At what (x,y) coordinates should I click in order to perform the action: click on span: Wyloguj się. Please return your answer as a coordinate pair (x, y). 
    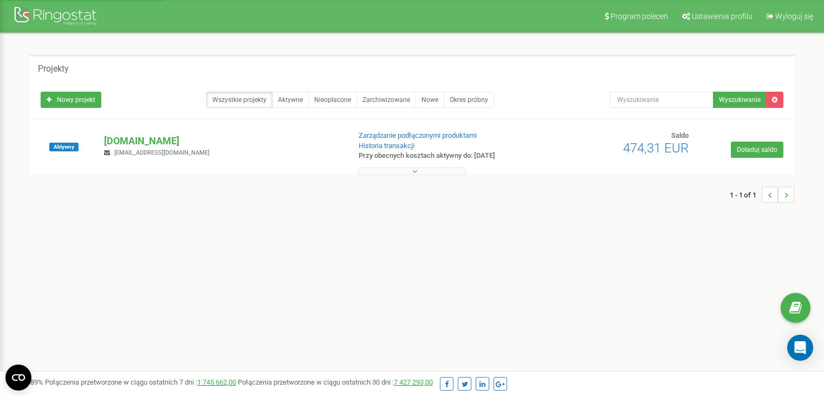
    Looking at the image, I should click on (794, 16).